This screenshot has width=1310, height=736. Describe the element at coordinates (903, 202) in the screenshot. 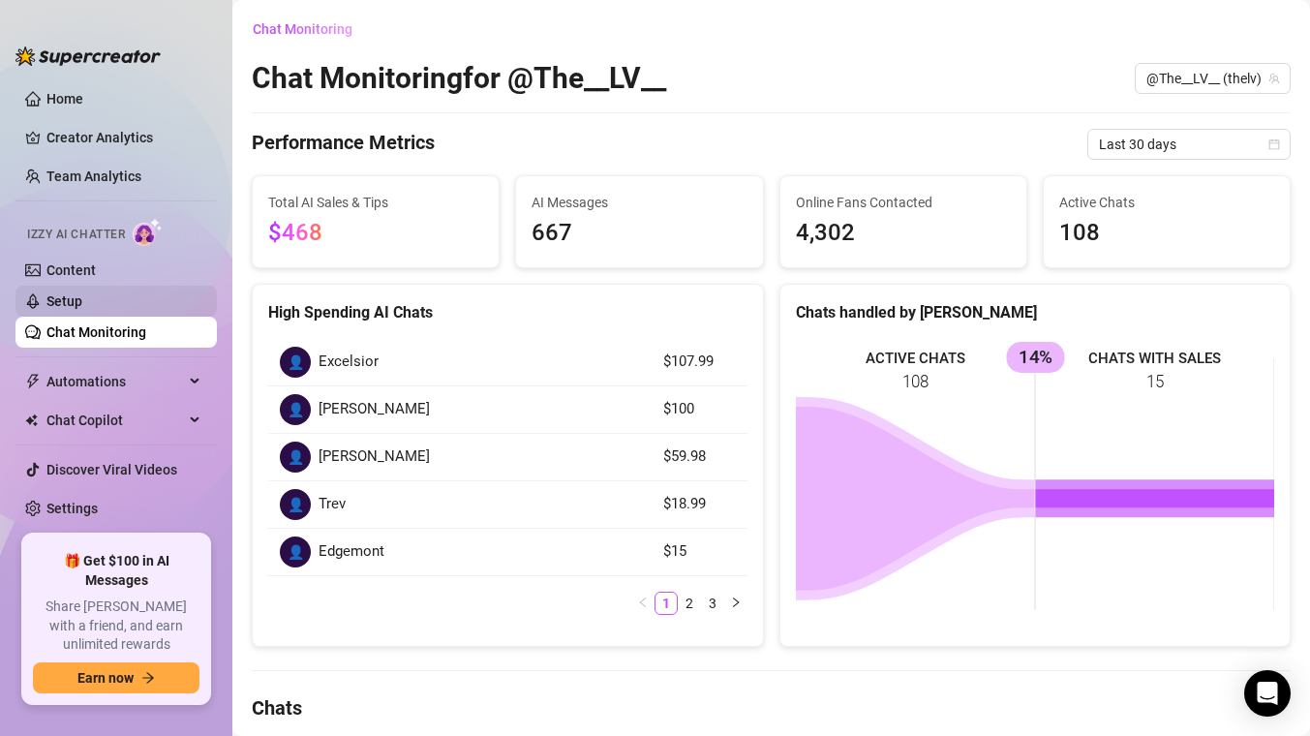

I see `span: Online Fans Contacted` at that location.